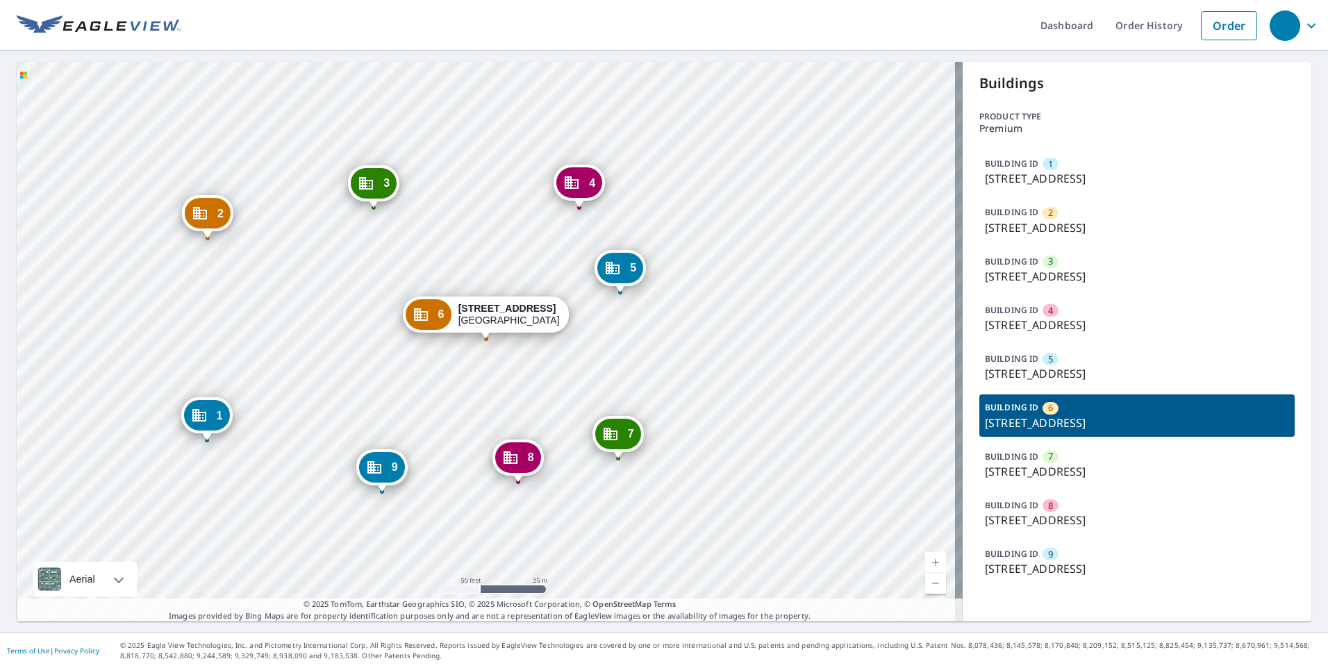 The height and width of the screenshot is (668, 1328). Describe the element at coordinates (620, 272) in the screenshot. I see `div: Dropped pin, building 5, Commercial property, 500 Lexington Ct Largo, FL 33771` at that location.